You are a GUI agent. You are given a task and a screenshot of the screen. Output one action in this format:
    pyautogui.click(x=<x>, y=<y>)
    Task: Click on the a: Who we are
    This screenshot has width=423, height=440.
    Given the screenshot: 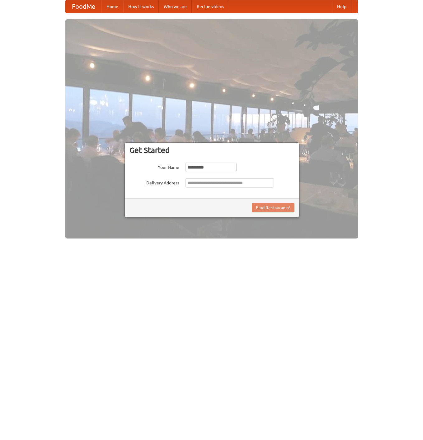 What is the action you would take?
    pyautogui.click(x=175, y=7)
    